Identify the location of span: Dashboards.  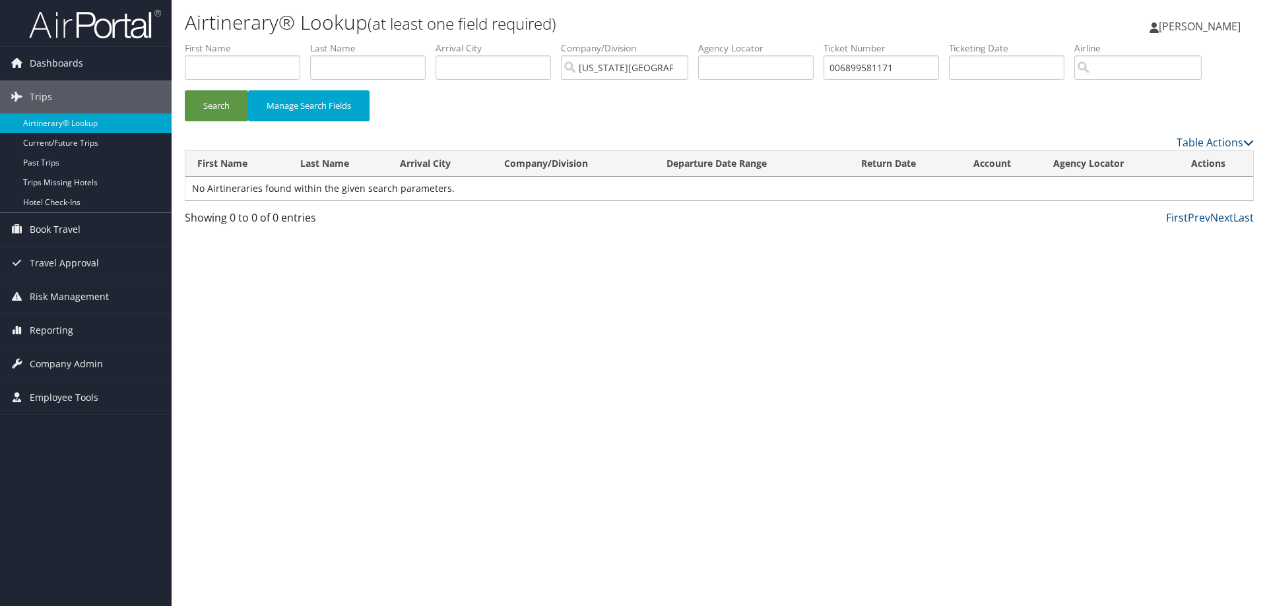
(56, 63).